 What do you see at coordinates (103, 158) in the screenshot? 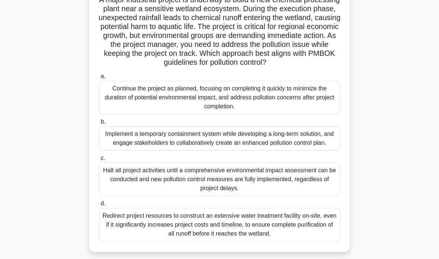
I see `span: c.` at bounding box center [103, 158].